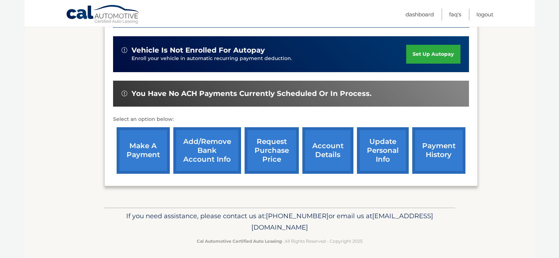 This screenshot has width=559, height=258. I want to click on span: You have no ACH payments currently scheduled or in process., so click(252, 93).